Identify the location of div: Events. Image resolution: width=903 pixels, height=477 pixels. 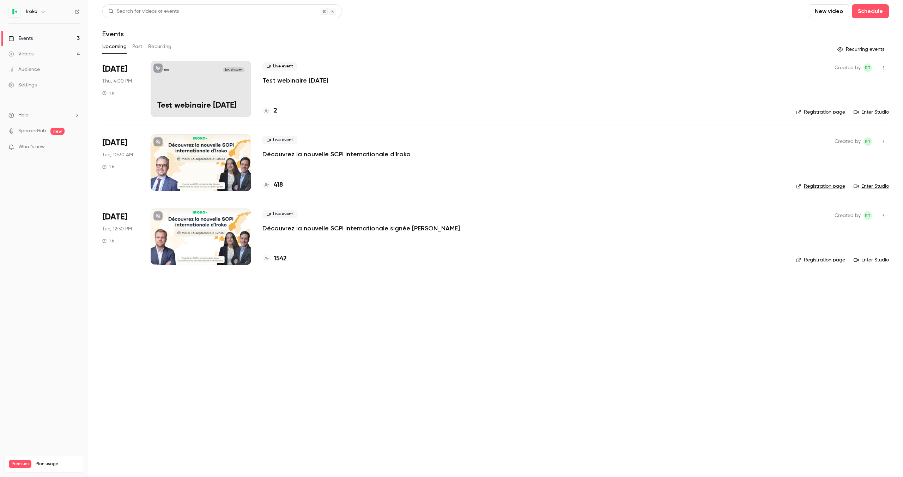
(20, 38).